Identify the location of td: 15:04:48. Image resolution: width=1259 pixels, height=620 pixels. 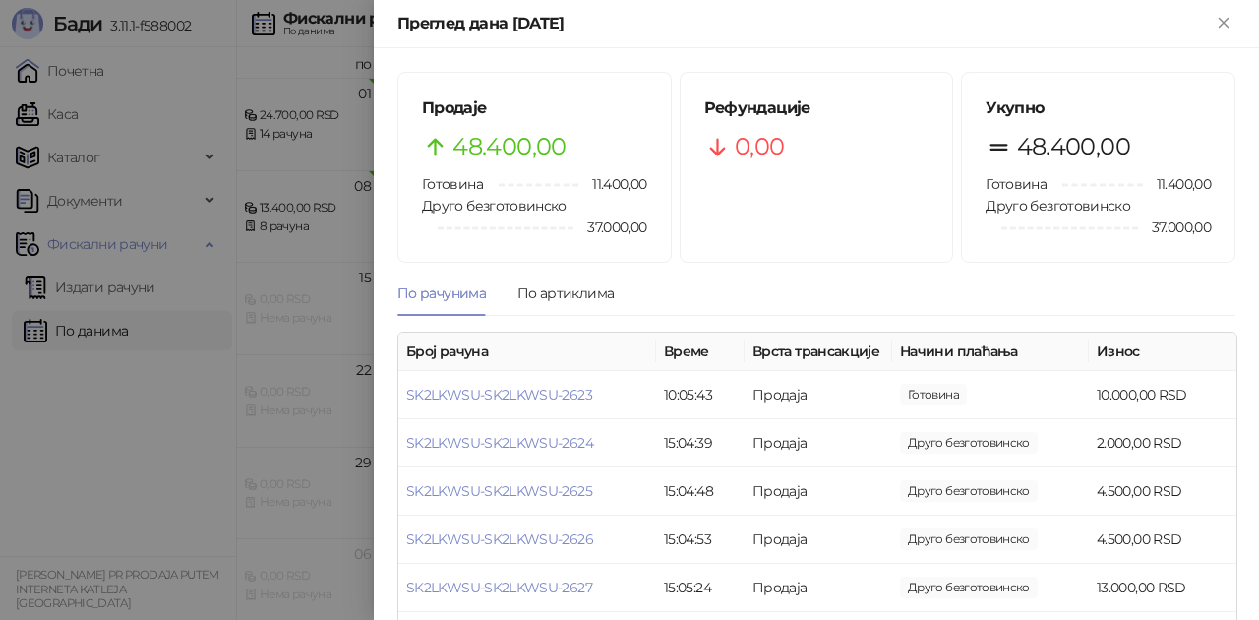
(700, 491).